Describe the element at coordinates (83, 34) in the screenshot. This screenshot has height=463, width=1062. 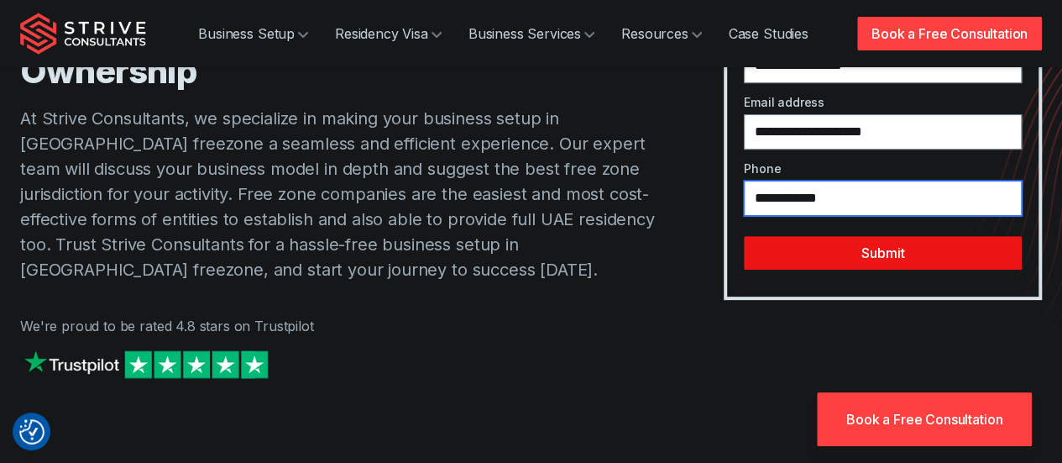
I see `a: Strive Consultants` at that location.